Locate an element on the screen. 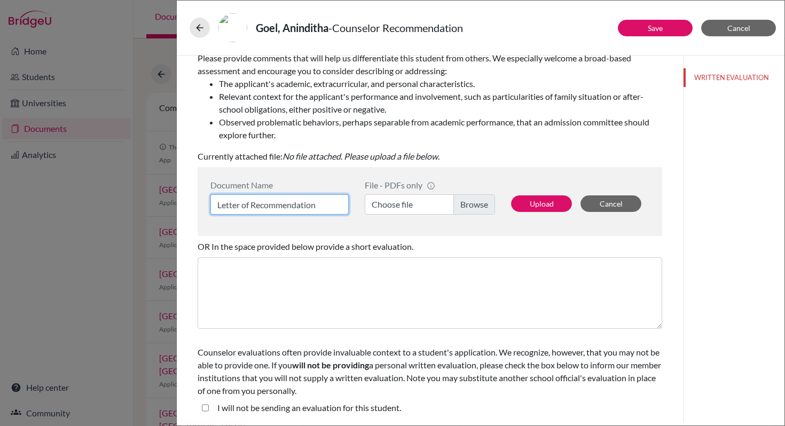 This screenshot has width=785, height=426. span: Please provide comments that will help us differentiate this student from others. We especially w... is located at coordinates (430, 97).